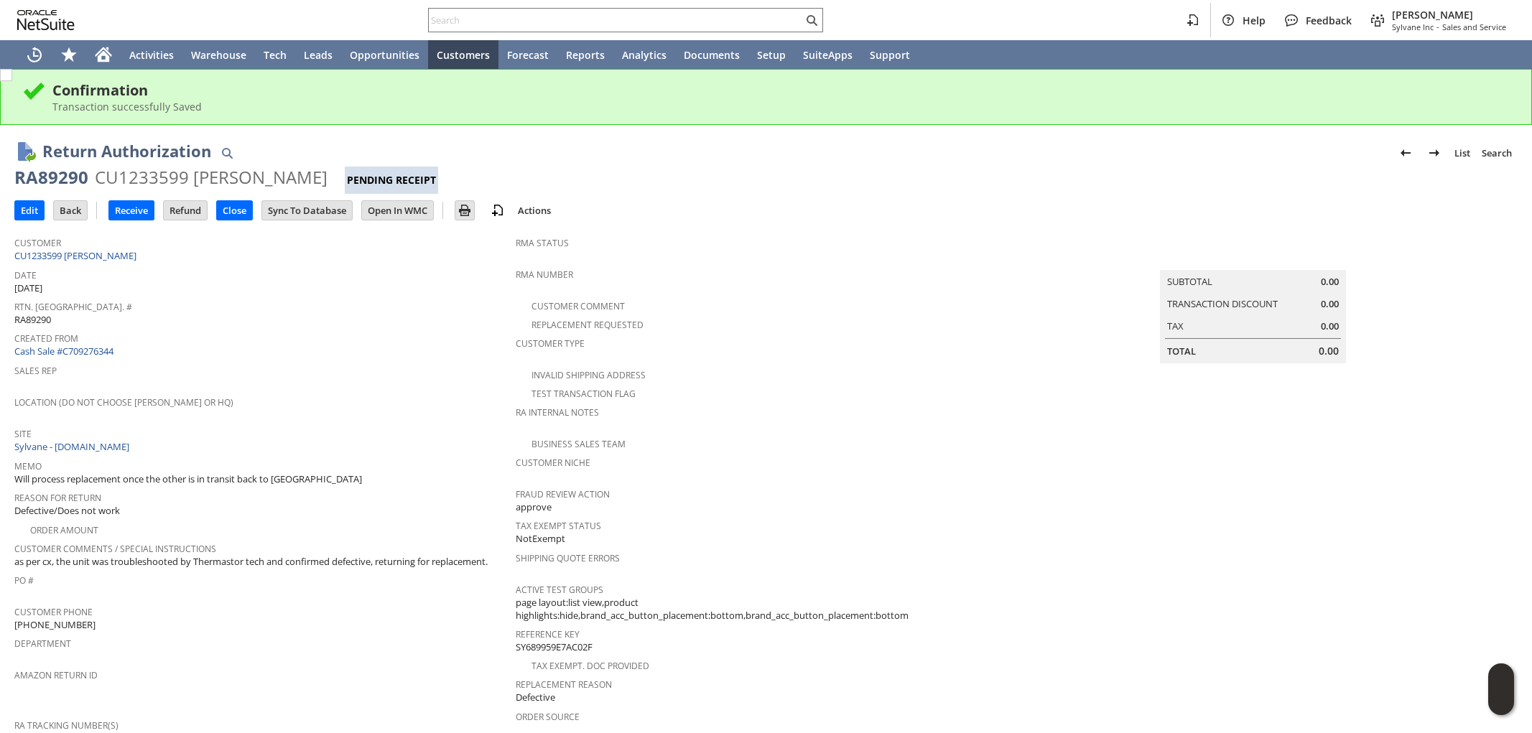  I want to click on a: Documents, so click(712, 55).